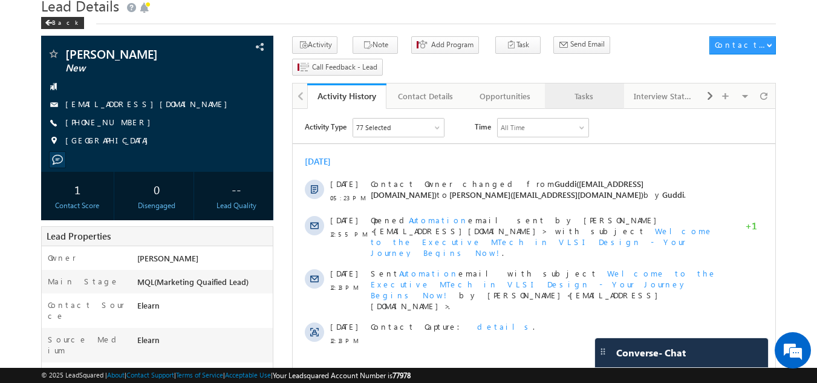 This screenshot has width=817, height=383. I want to click on div: 0, so click(157, 189).